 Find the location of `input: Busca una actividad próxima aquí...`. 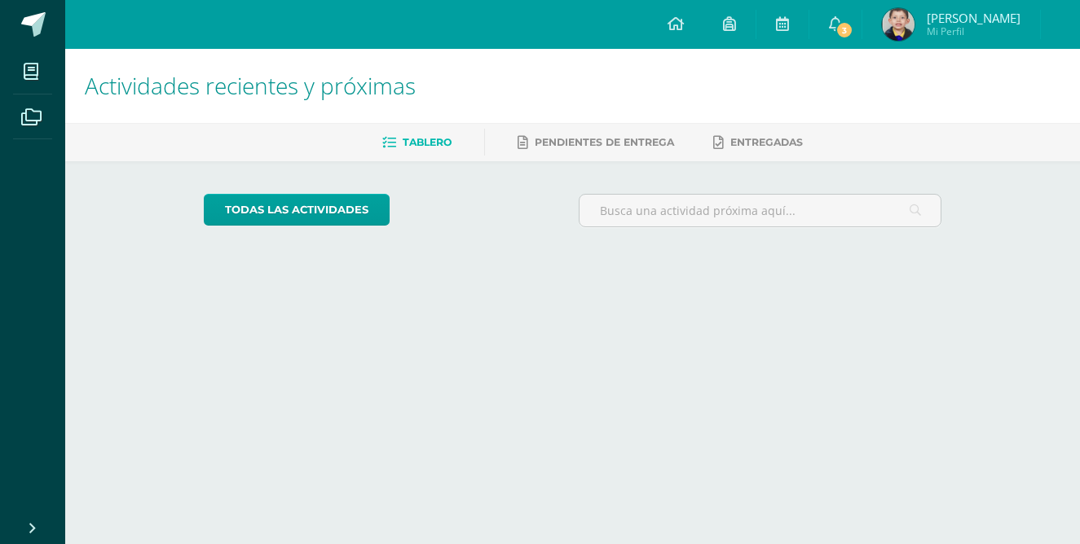

input: Busca una actividad próxima aquí... is located at coordinates (760, 210).